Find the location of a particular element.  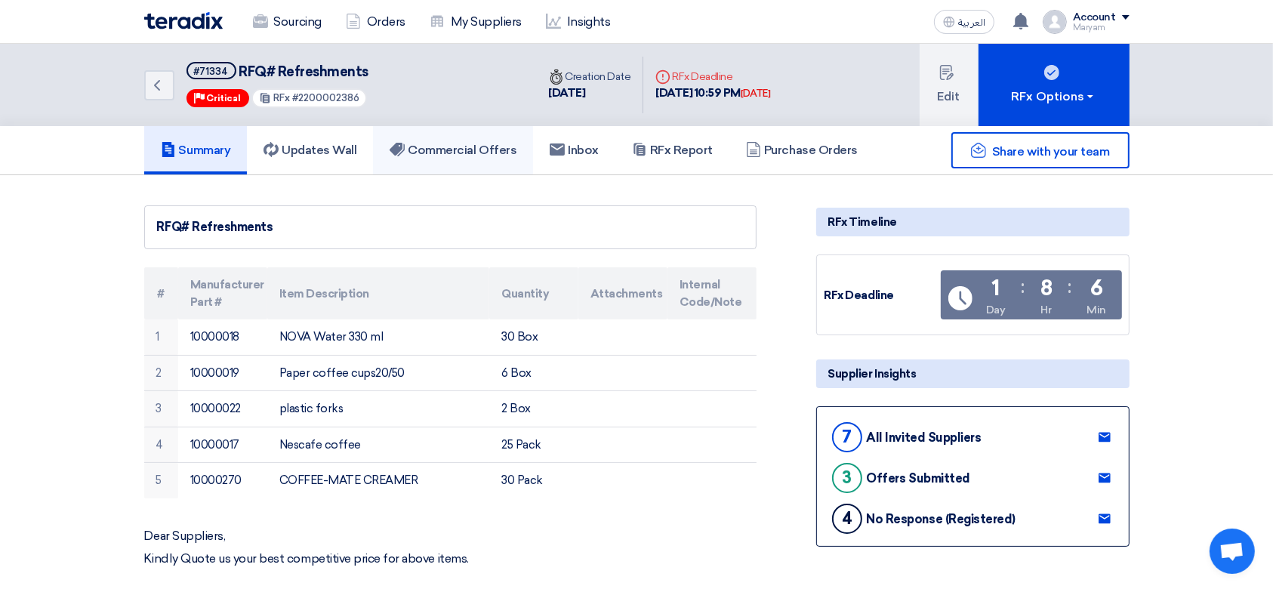

span: #2200002386 is located at coordinates (325, 97).